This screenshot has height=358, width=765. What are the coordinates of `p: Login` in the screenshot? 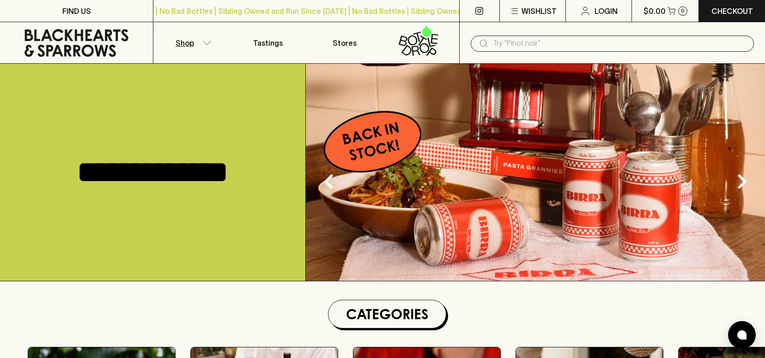 It's located at (606, 11).